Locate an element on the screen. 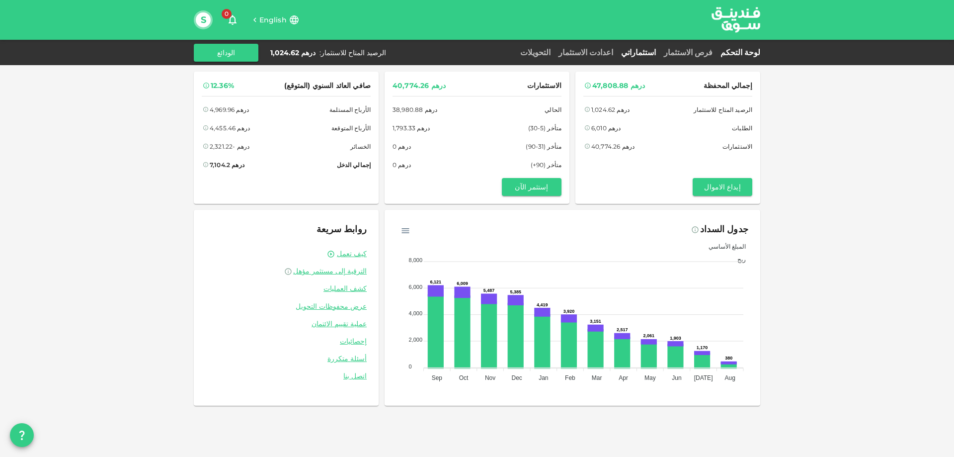 This screenshot has height=457, width=954. tspan: Feb is located at coordinates (570, 378).